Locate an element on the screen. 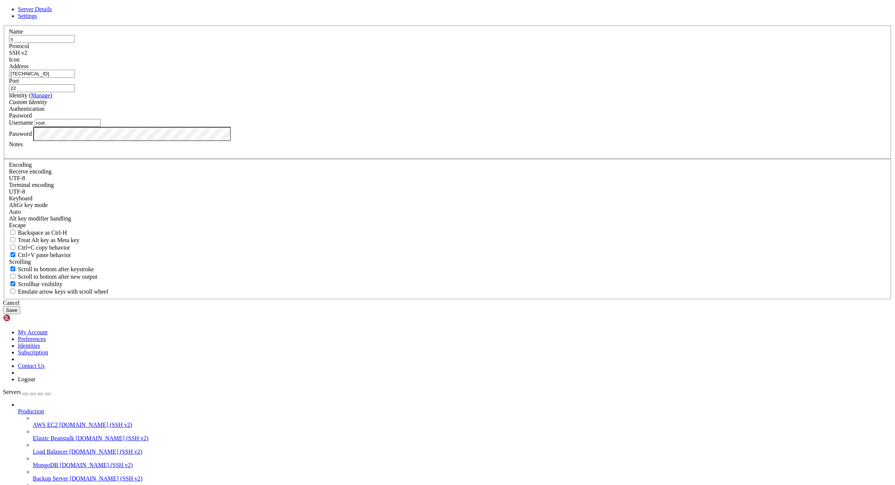 The image size is (895, 485). span: Password is located at coordinates (20, 115).